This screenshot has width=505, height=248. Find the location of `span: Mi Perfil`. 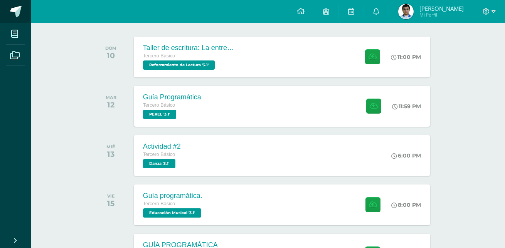

span: Mi Perfil is located at coordinates (441, 15).